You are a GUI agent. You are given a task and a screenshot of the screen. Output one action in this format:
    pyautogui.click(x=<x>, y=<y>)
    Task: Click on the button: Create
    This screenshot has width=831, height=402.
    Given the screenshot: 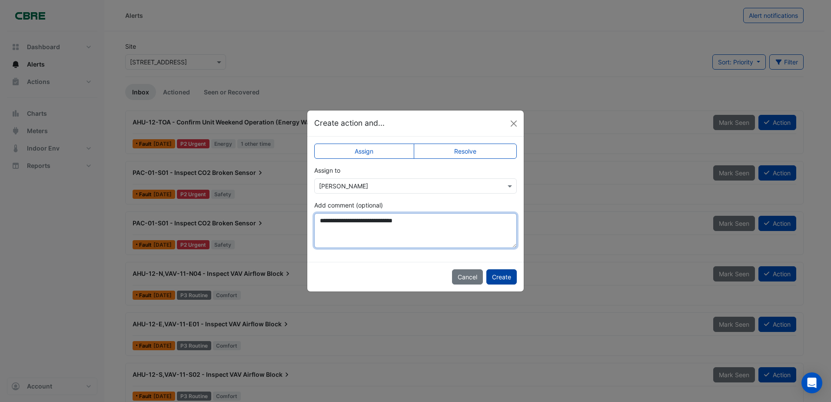 What is the action you would take?
    pyautogui.click(x=501, y=276)
    